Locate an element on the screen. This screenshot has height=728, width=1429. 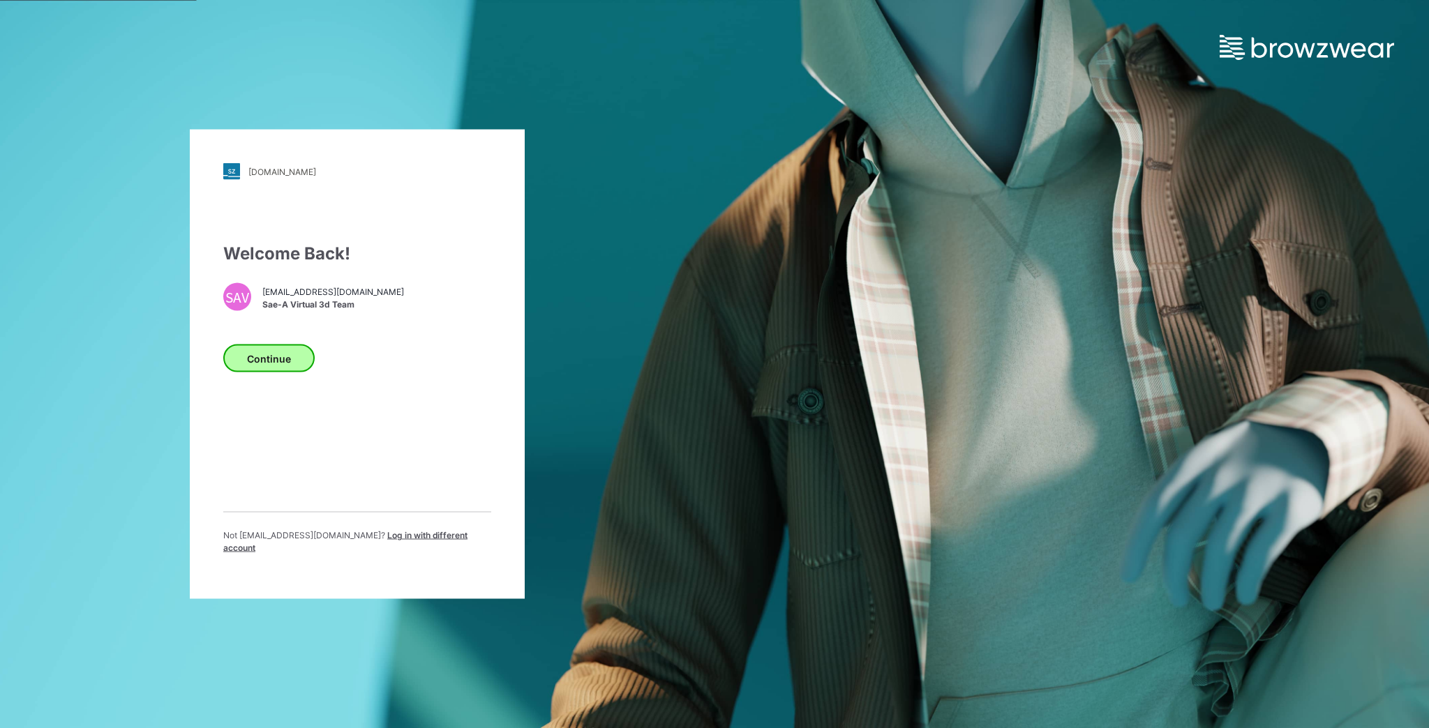
img: browzwear-logo.e42bd6dac1945053ebaf764b6aa21510.svg is located at coordinates (1307, 47).